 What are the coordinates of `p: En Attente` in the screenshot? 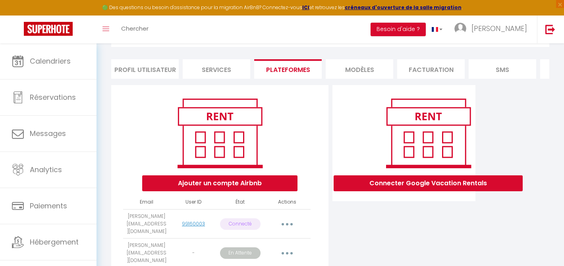 It's located at (240, 252).